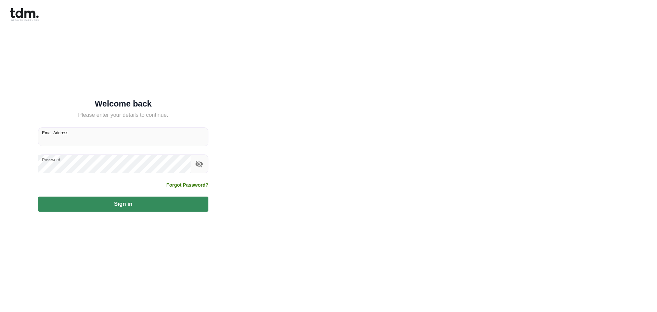  I want to click on a: Forgot Password?, so click(187, 185).